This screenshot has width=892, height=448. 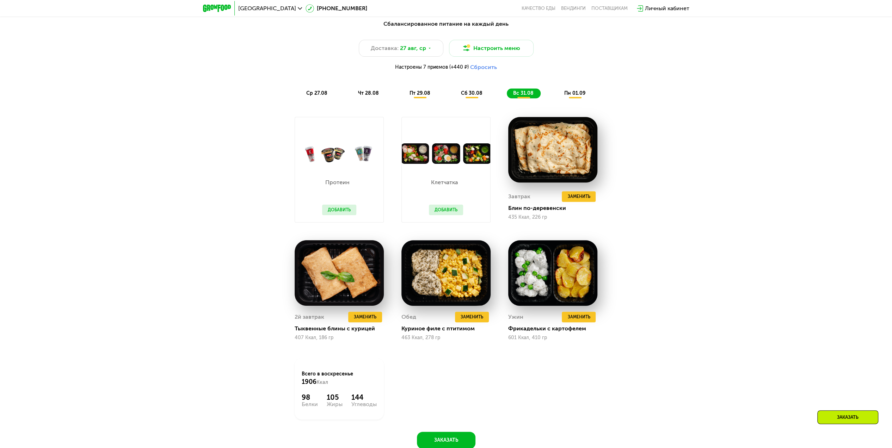 I want to click on div: Завтрак, so click(x=519, y=197).